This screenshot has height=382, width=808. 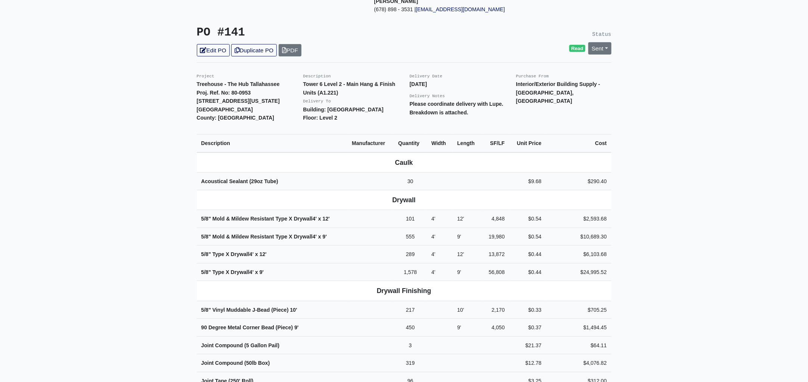 What do you see at coordinates (298, 32) in the screenshot?
I see `h3: PO #141` at bounding box center [298, 32].